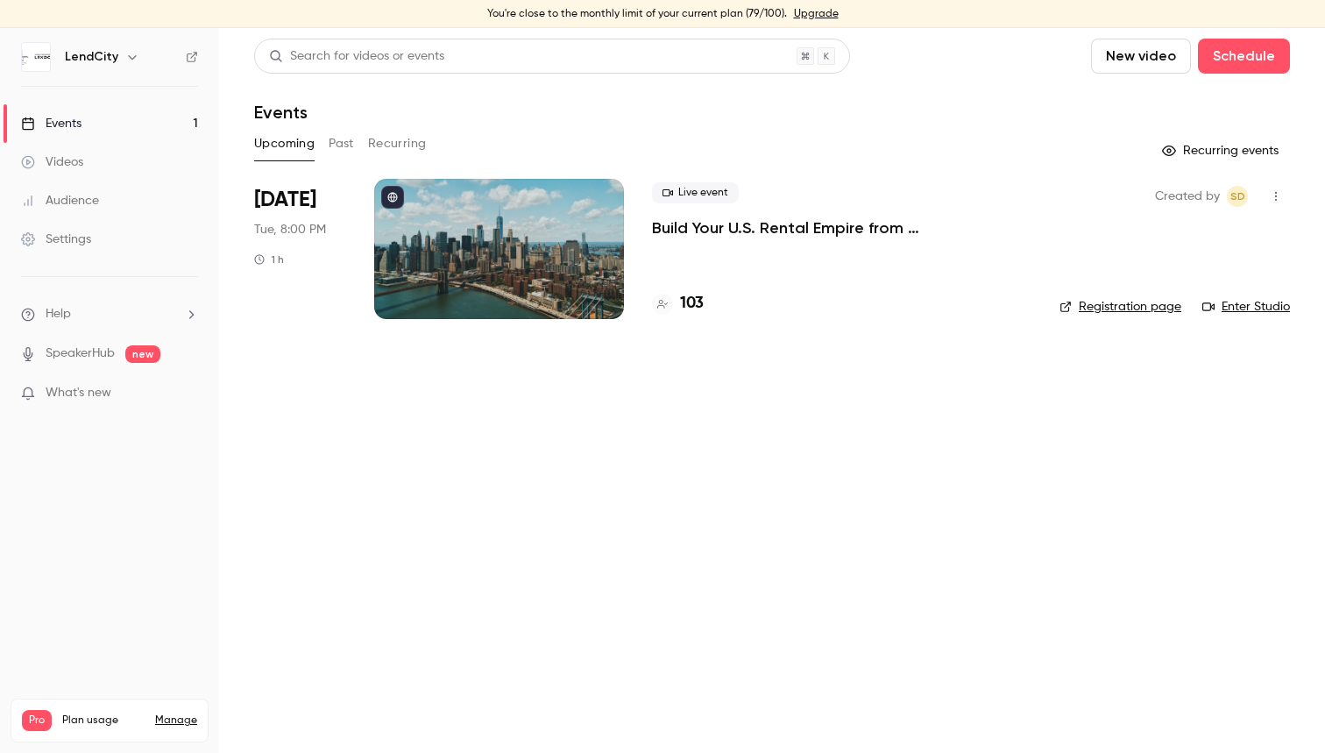 The width and height of the screenshot is (1325, 753). I want to click on a: Registration page, so click(1120, 307).